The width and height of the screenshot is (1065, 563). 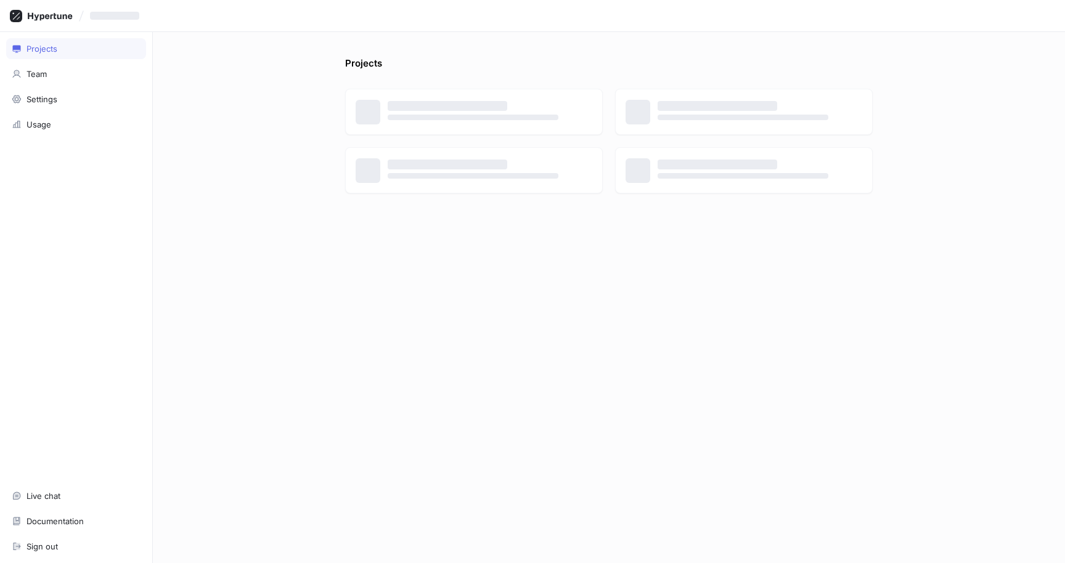 What do you see at coordinates (76, 521) in the screenshot?
I see `a: Documentation` at bounding box center [76, 521].